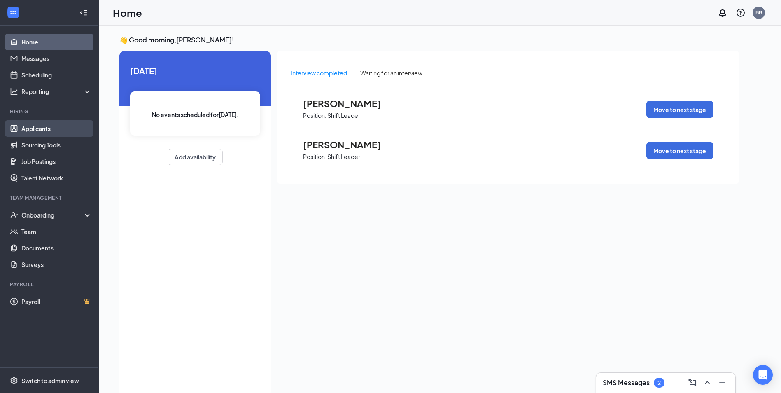  I want to click on div: 2, so click(659, 382).